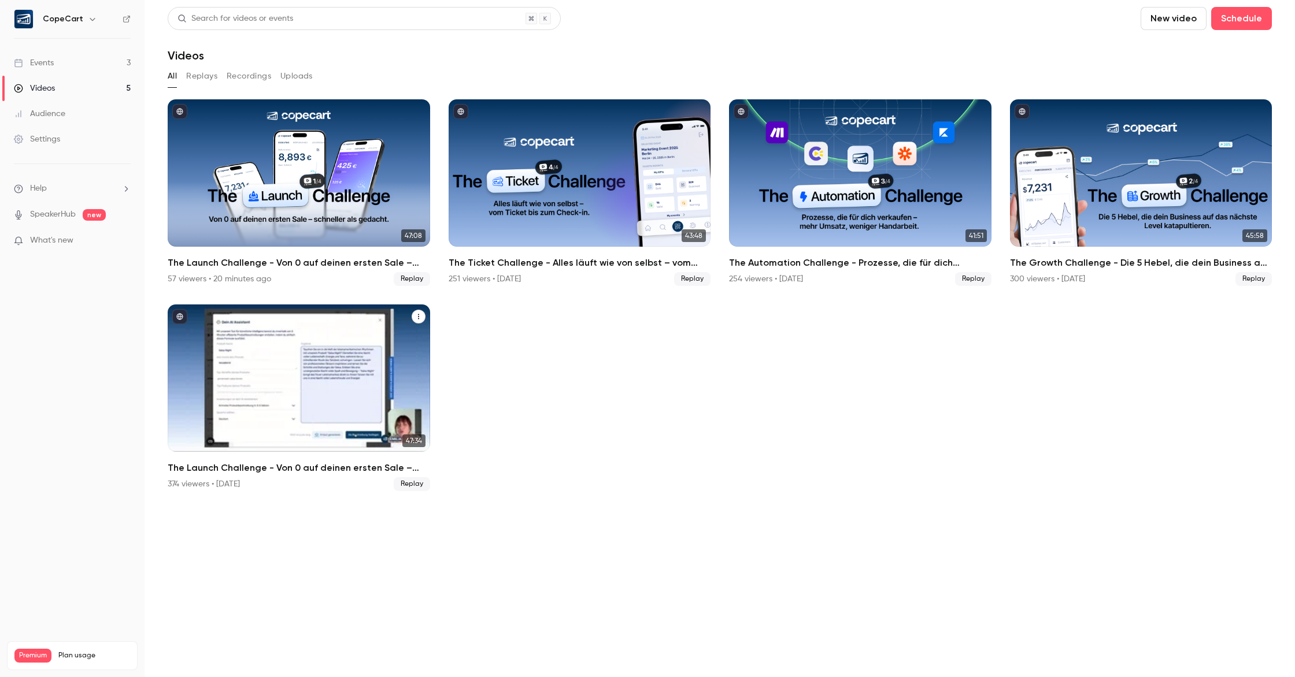 This screenshot has height=677, width=1295. Describe the element at coordinates (78, 383) in the screenshot. I see `button: Start recording` at that location.